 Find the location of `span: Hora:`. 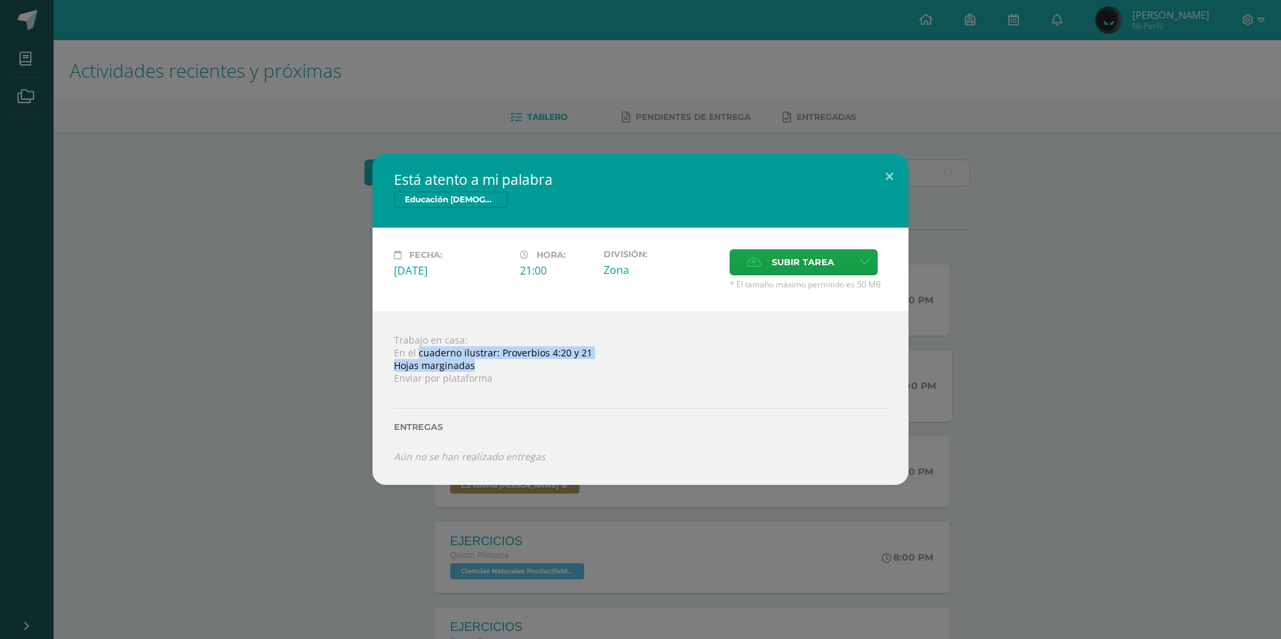

span: Hora: is located at coordinates (551, 255).